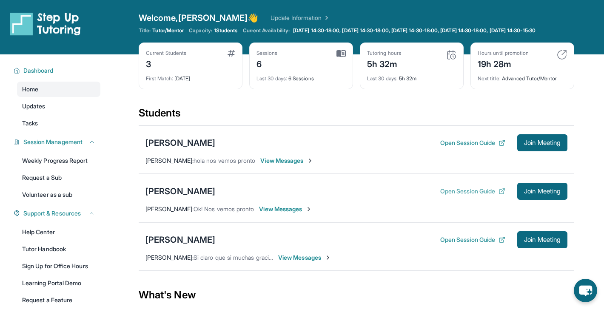 The width and height of the screenshot is (604, 309). Describe the element at coordinates (145, 31) in the screenshot. I see `span: Title:` at that location.